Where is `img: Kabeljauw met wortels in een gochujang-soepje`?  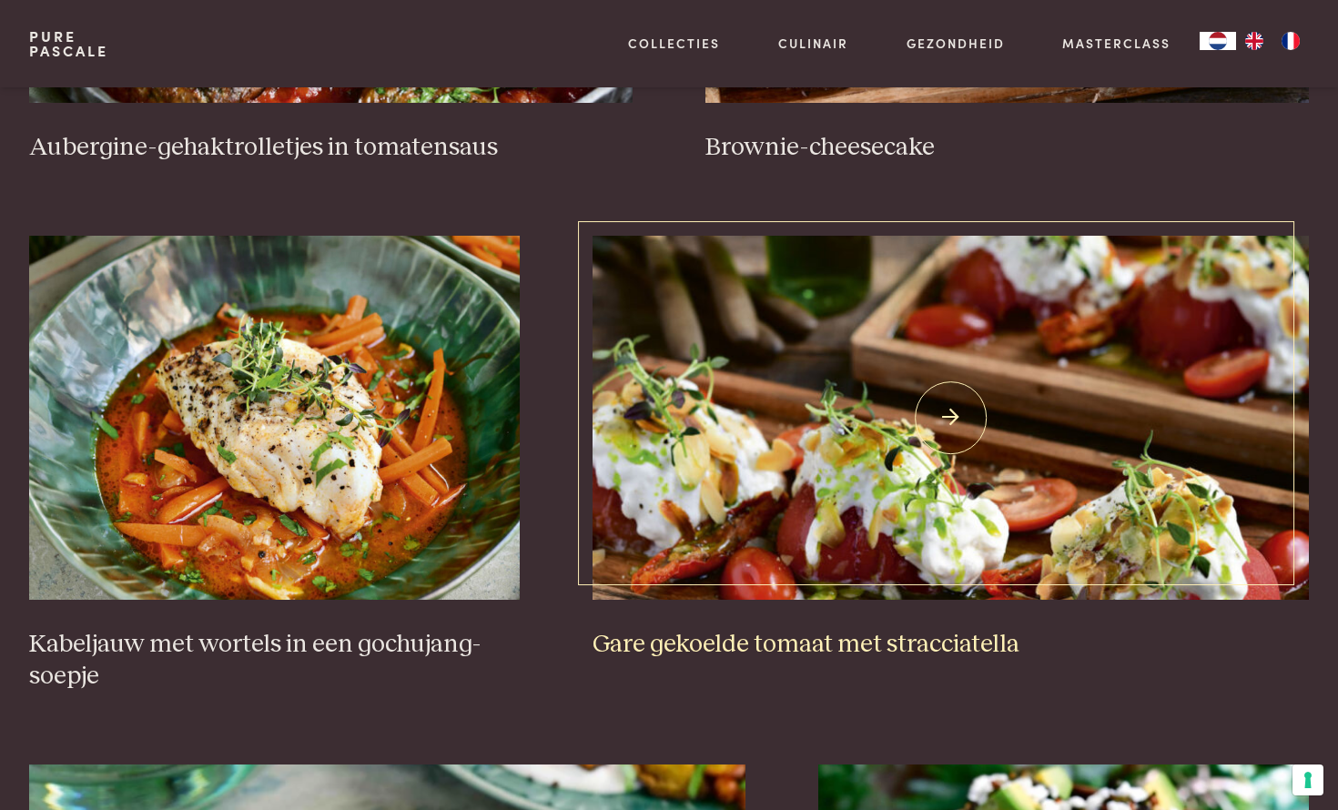 img: Kabeljauw met wortels in een gochujang-soepje is located at coordinates (274, 418).